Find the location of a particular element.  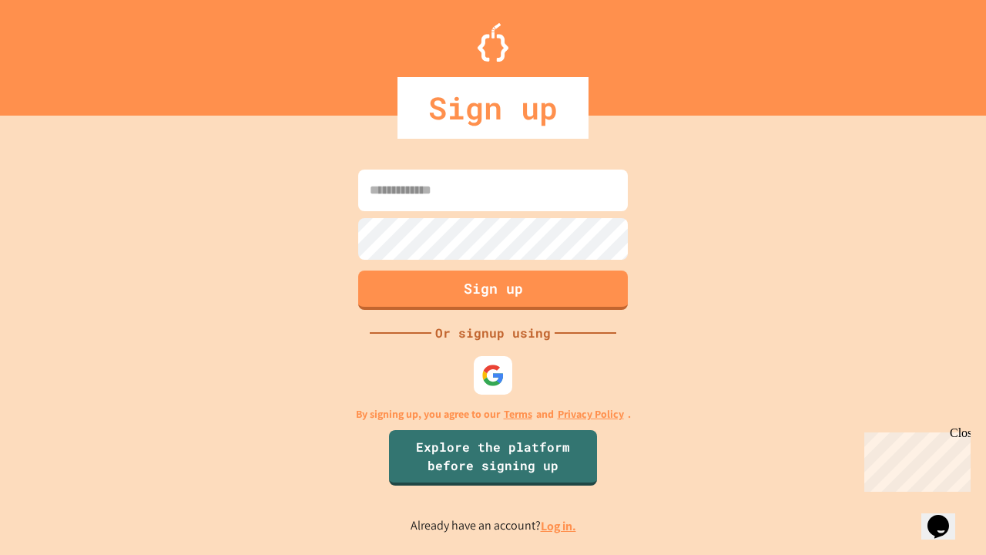

p: Already have an account? is located at coordinates (493, 526).